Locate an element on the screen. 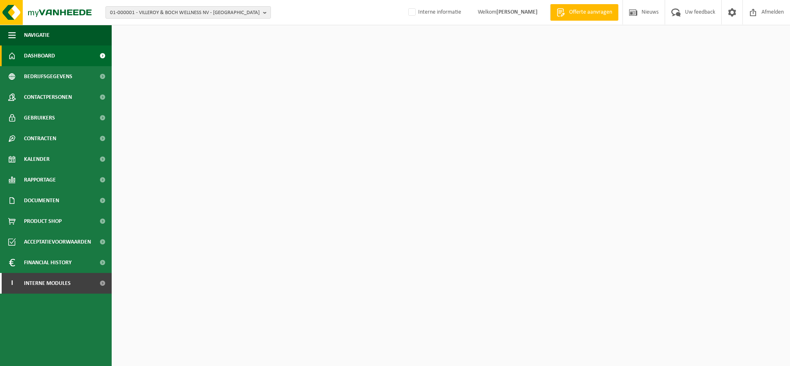 The width and height of the screenshot is (790, 366). span: Bedrijfsgegevens is located at coordinates (48, 76).